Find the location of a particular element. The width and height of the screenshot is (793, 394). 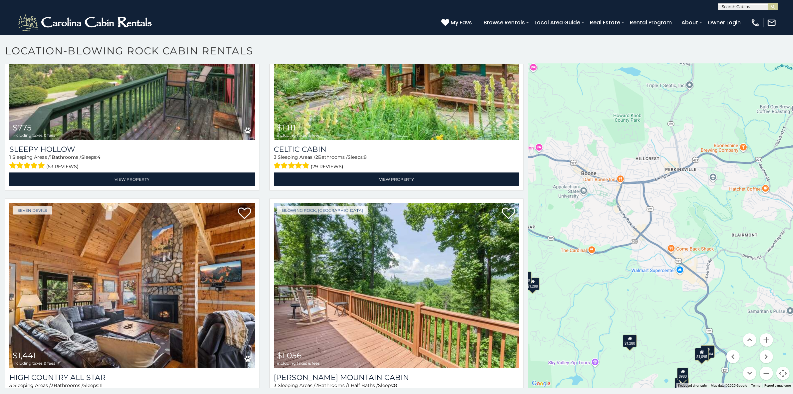

a: Sleepy Hollow is located at coordinates (132, 149).